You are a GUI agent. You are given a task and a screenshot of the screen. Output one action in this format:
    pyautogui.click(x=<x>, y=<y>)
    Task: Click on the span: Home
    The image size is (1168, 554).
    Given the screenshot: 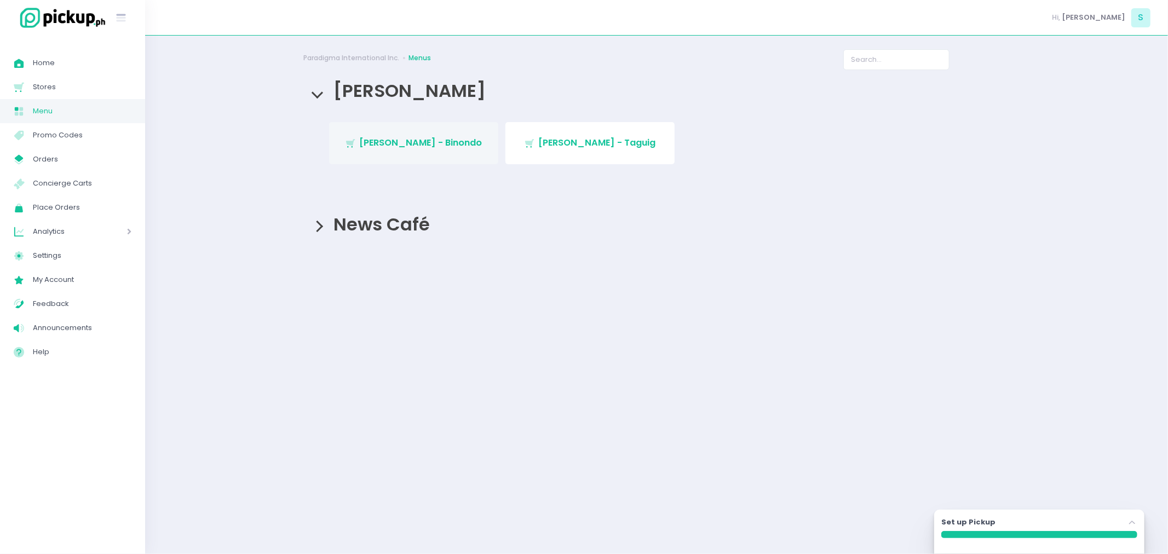 What is the action you would take?
    pyautogui.click(x=82, y=63)
    